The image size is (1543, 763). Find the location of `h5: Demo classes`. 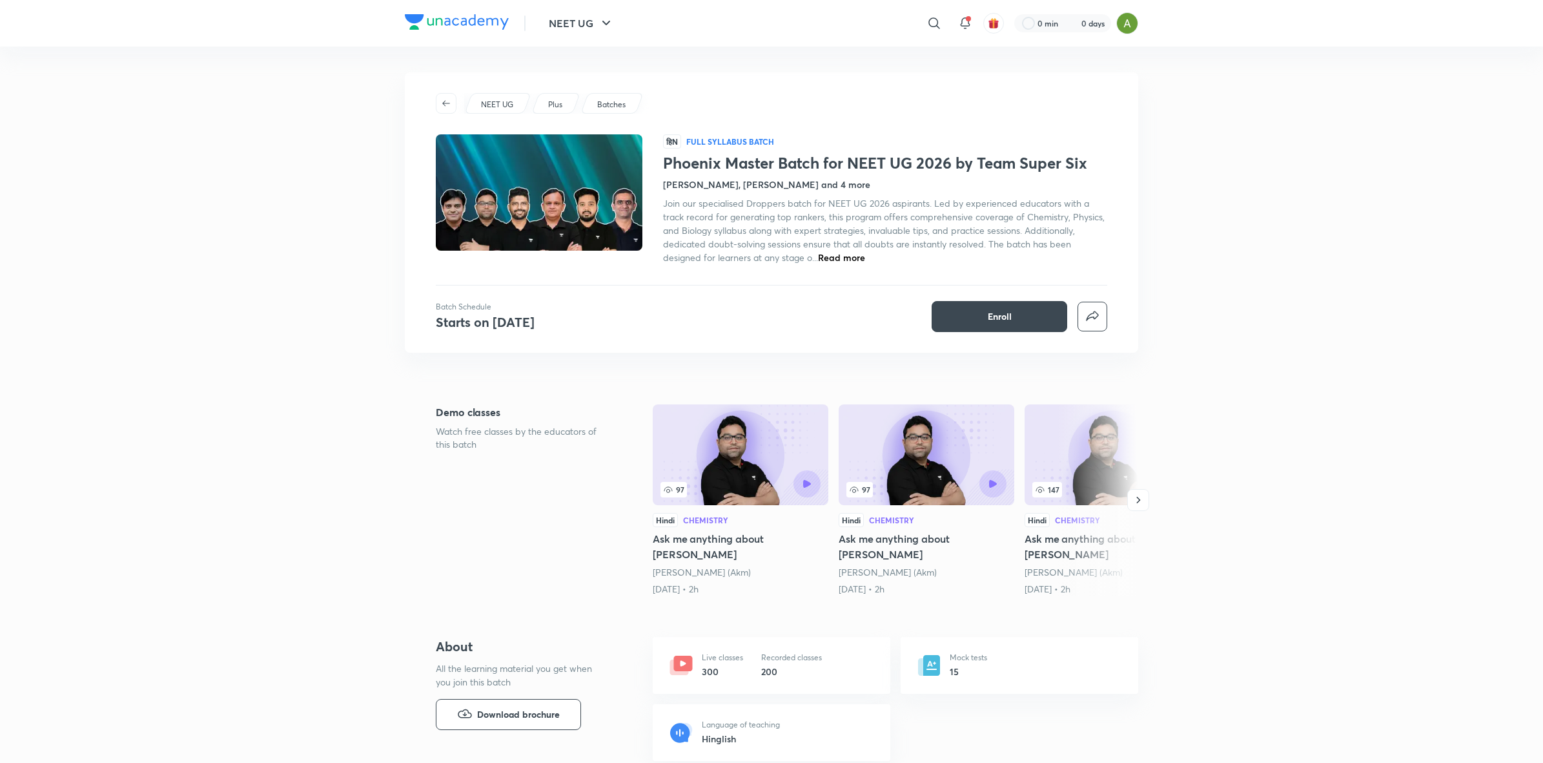

h5: Demo classes is located at coordinates (524, 412).